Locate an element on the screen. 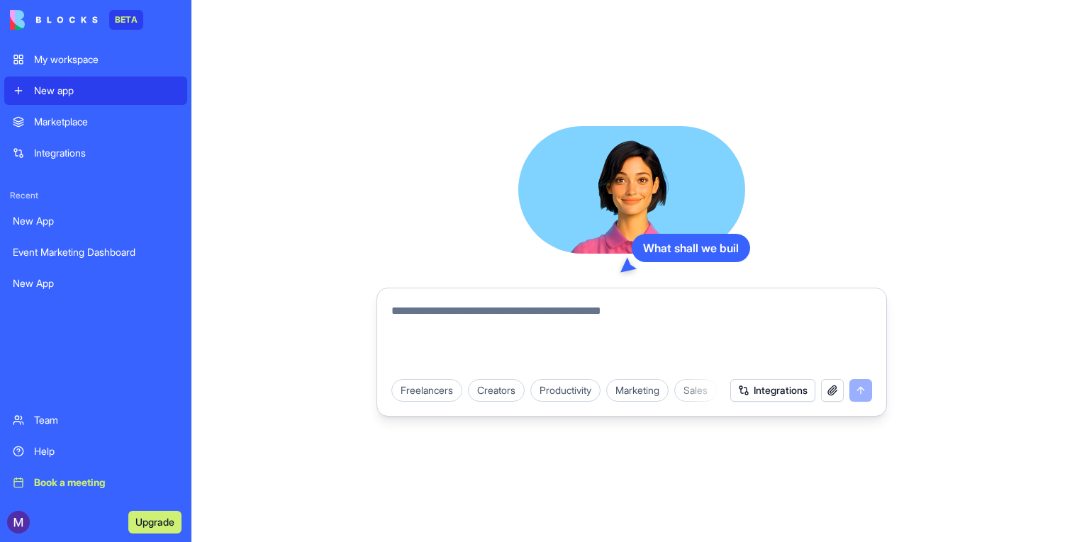 This screenshot has height=542, width=1072. div: New app is located at coordinates (106, 91).